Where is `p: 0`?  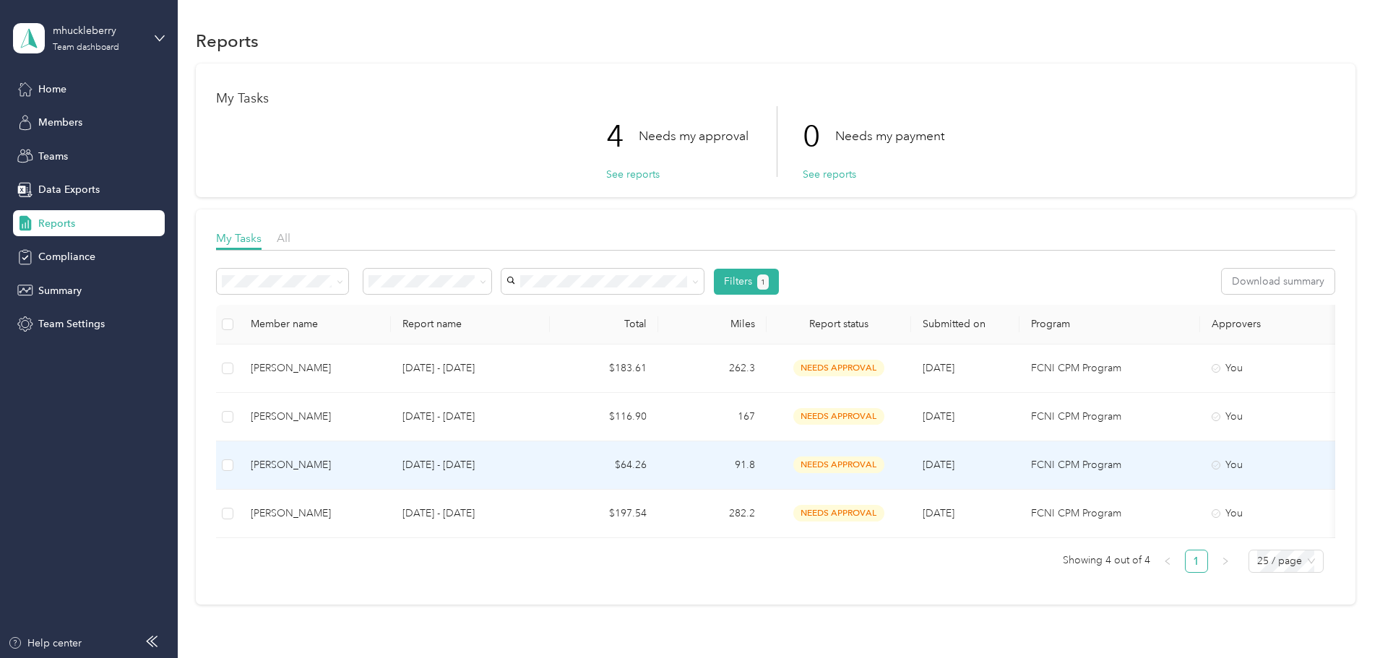
p: 0 is located at coordinates (819, 137).